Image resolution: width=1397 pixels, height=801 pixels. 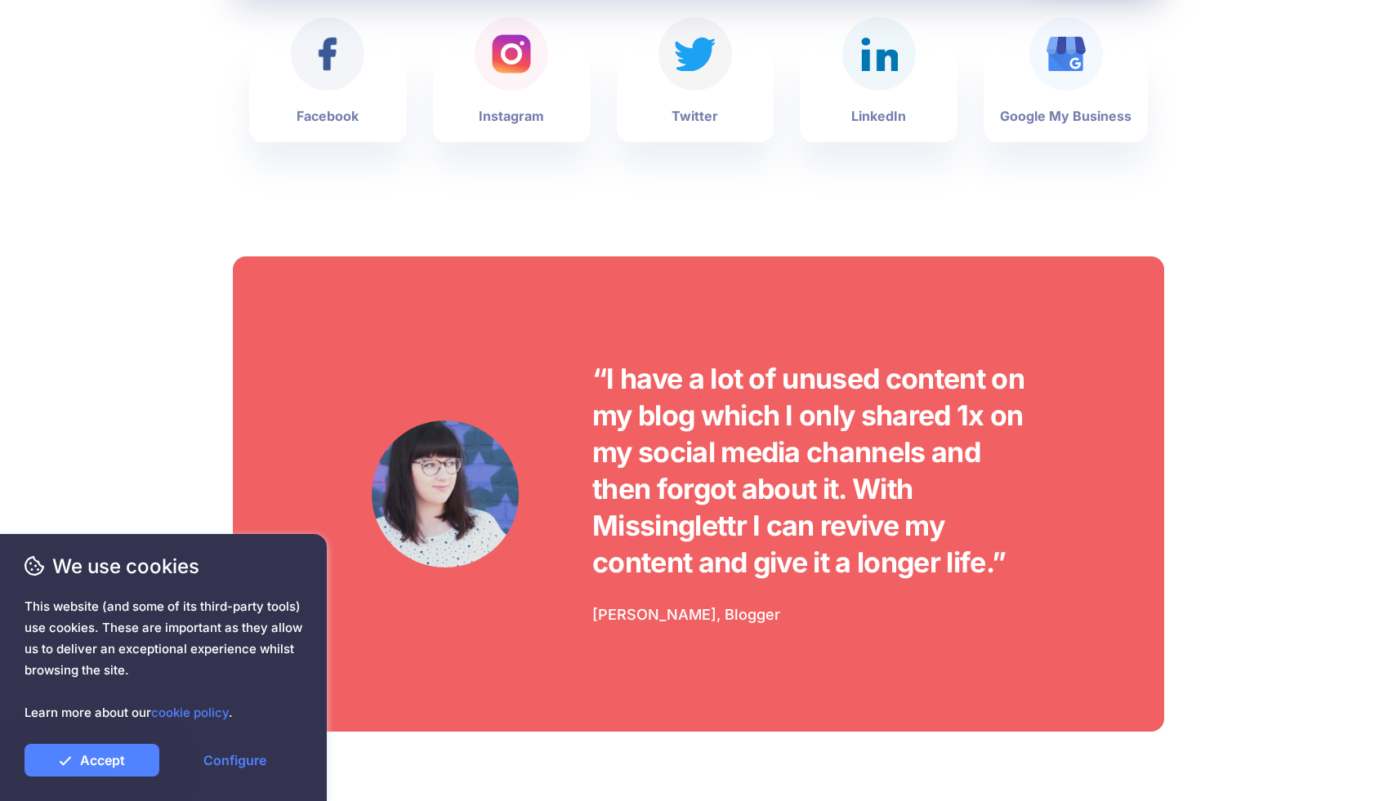 I want to click on b: Twitter, so click(x=694, y=116).